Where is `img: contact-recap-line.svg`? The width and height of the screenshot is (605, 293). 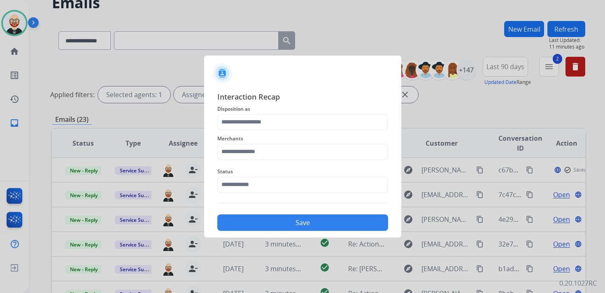
img: contact-recap-line.svg is located at coordinates (302, 203).